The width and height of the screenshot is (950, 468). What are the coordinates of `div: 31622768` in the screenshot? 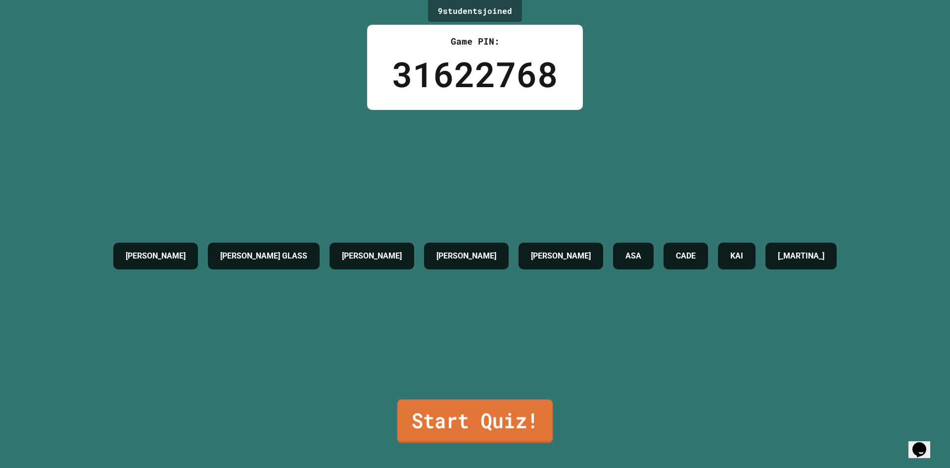 It's located at (475, 74).